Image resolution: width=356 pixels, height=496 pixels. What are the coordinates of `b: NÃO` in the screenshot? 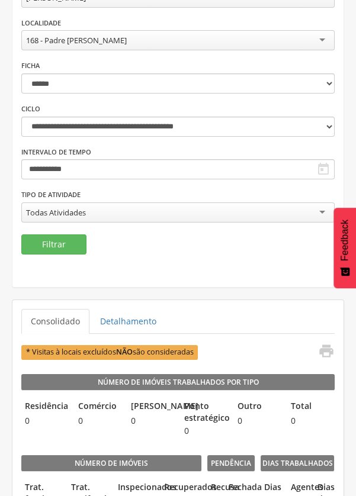 It's located at (124, 352).